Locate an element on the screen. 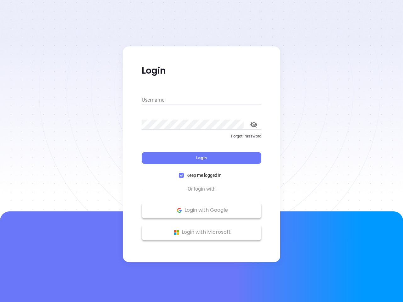 The height and width of the screenshot is (302, 403). p: Login is located at coordinates (202, 71).